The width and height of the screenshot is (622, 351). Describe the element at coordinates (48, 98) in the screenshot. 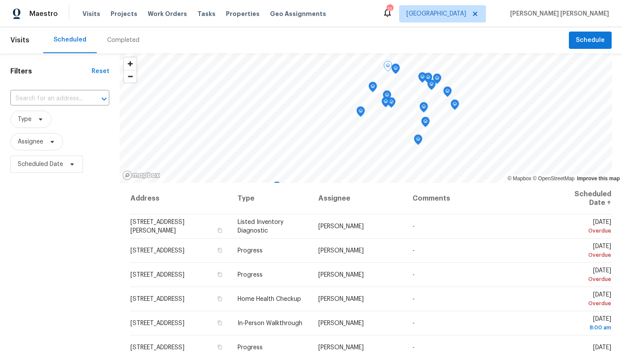

I see `input: Search for an address...` at that location.